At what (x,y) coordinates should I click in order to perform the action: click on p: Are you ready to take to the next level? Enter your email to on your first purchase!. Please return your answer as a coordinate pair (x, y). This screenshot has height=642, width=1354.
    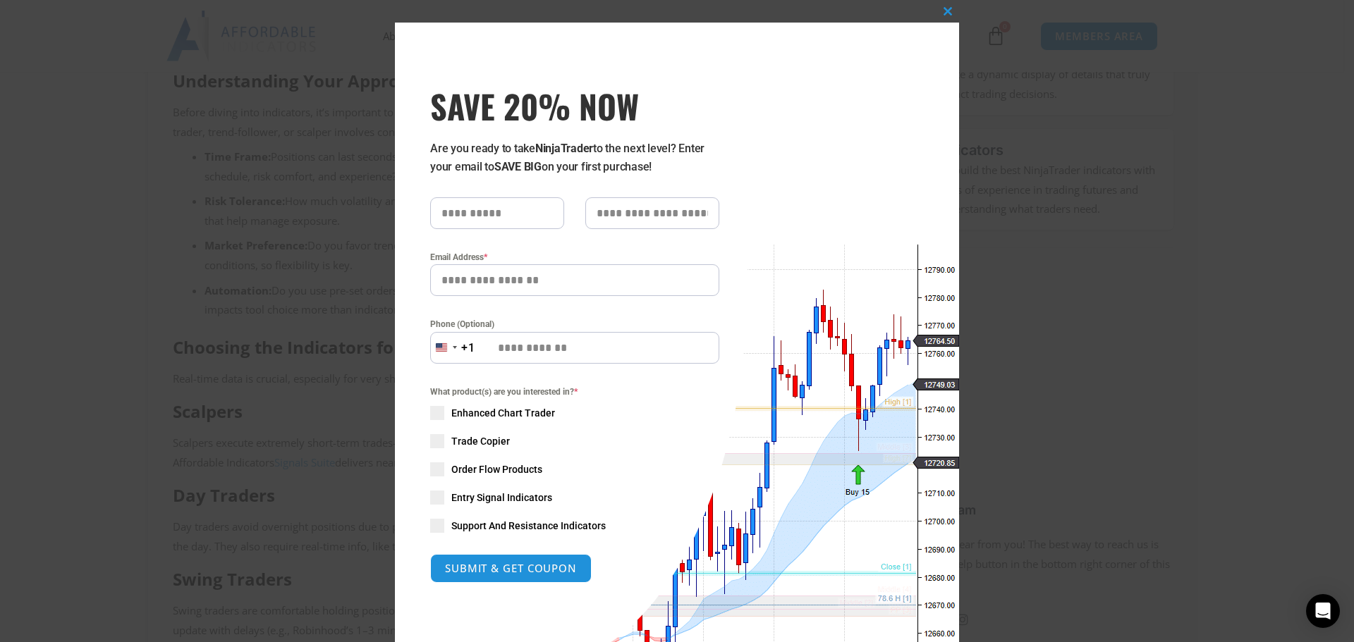
    Looking at the image, I should click on (575, 158).